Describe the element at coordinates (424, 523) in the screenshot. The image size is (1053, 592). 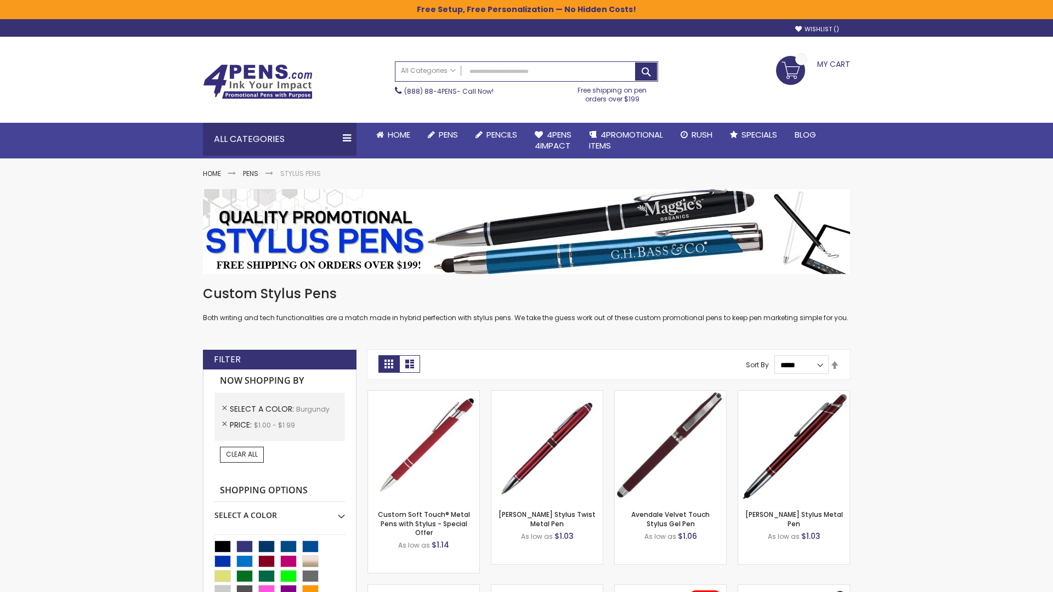
I see `a: Custom Soft Touch® Metal Pens with Stylus - Special Offer` at that location.